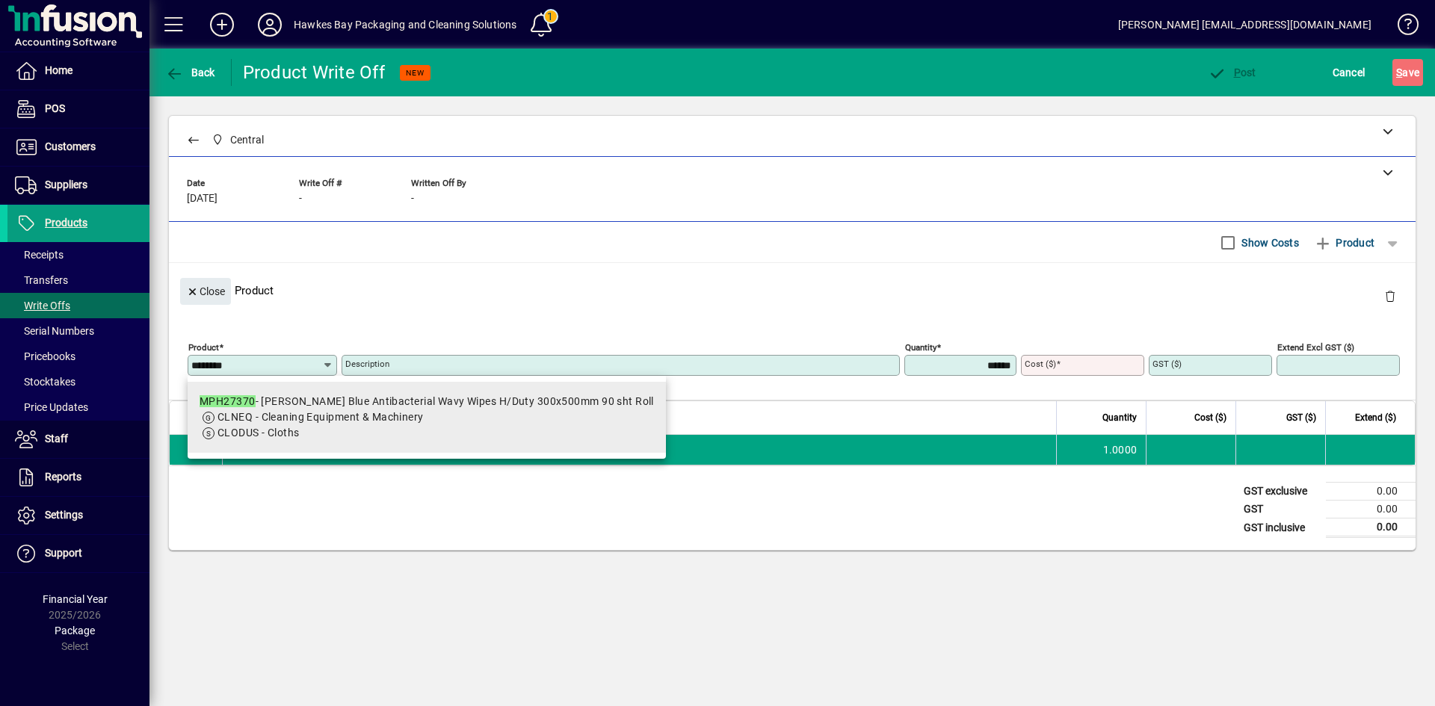 The image size is (1435, 706). I want to click on span: Price Updates, so click(52, 407).